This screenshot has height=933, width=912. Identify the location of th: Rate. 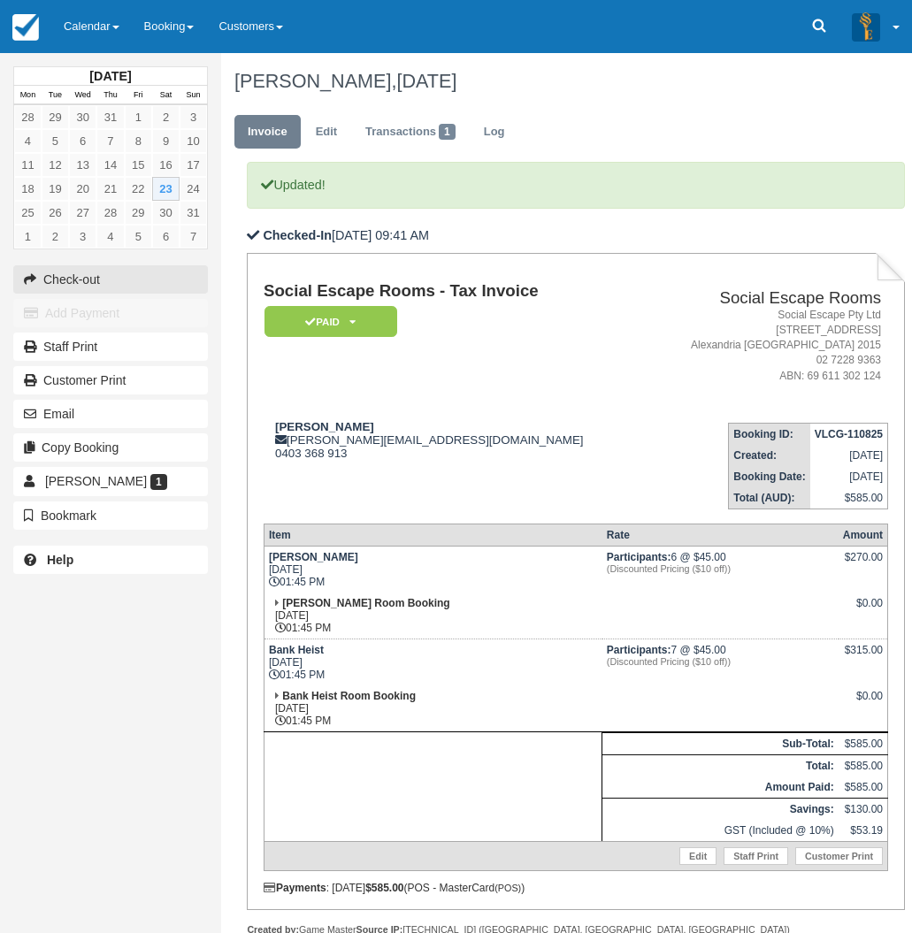
(720, 534).